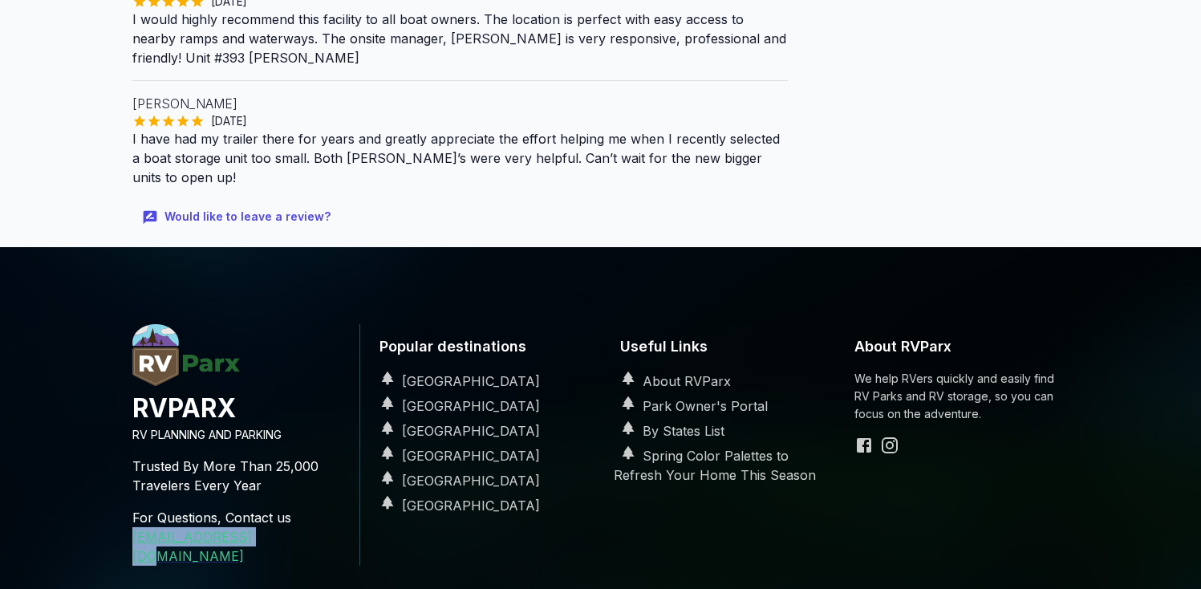  What do you see at coordinates (460, 38) in the screenshot?
I see `p: I would highly recommend this facility to all boat owners. The location is perfect with easy acce...` at bounding box center [460, 38].